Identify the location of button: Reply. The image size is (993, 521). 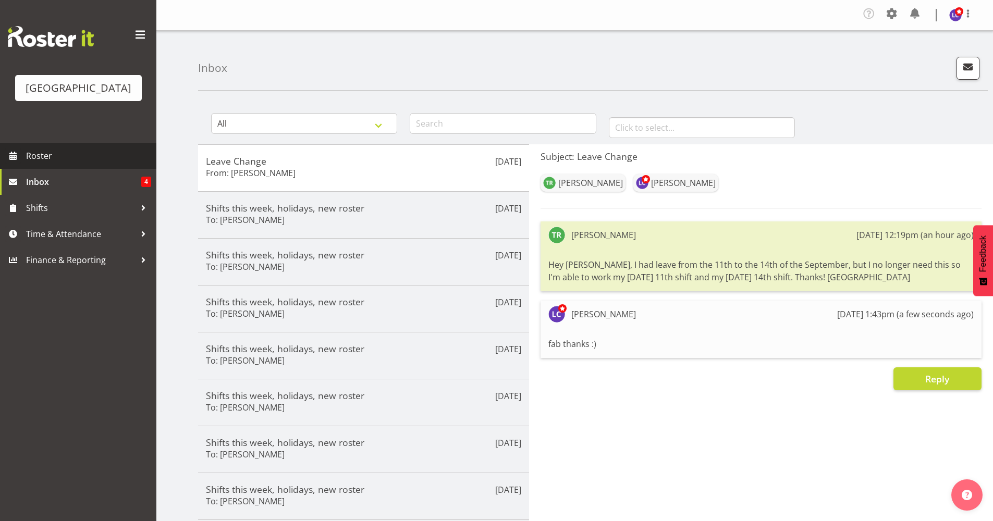
(937, 379).